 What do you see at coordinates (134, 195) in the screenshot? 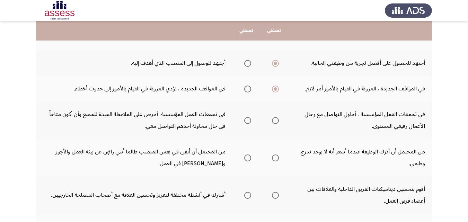
I see `td: أشارك في أنشطة مختلفة لتعزيز وتحسين العلاقة مع أصحاب المصلحة الخارجيين.` at bounding box center [134, 195].